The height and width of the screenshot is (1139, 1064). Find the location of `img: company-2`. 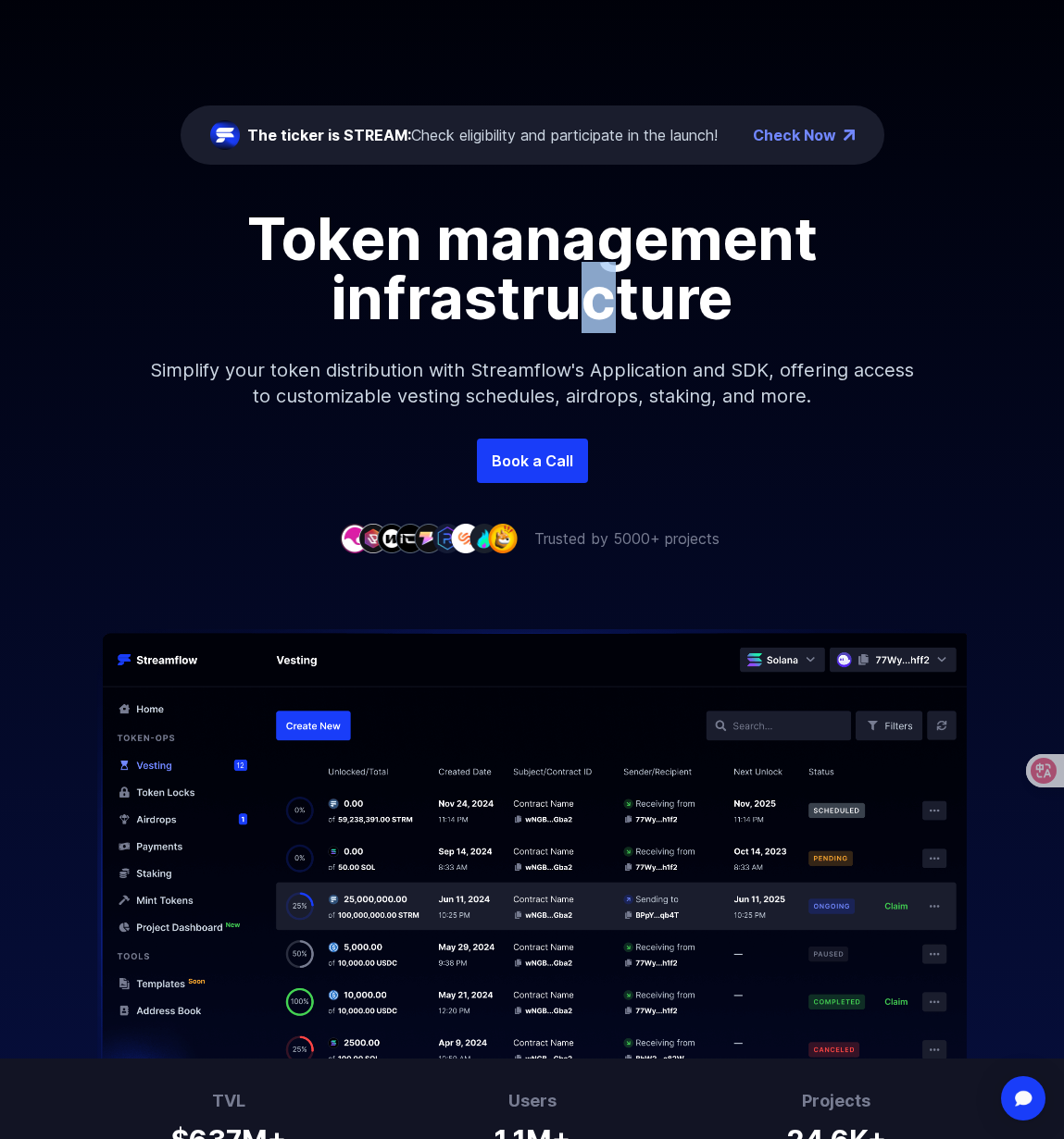

img: company-2 is located at coordinates (373, 538).